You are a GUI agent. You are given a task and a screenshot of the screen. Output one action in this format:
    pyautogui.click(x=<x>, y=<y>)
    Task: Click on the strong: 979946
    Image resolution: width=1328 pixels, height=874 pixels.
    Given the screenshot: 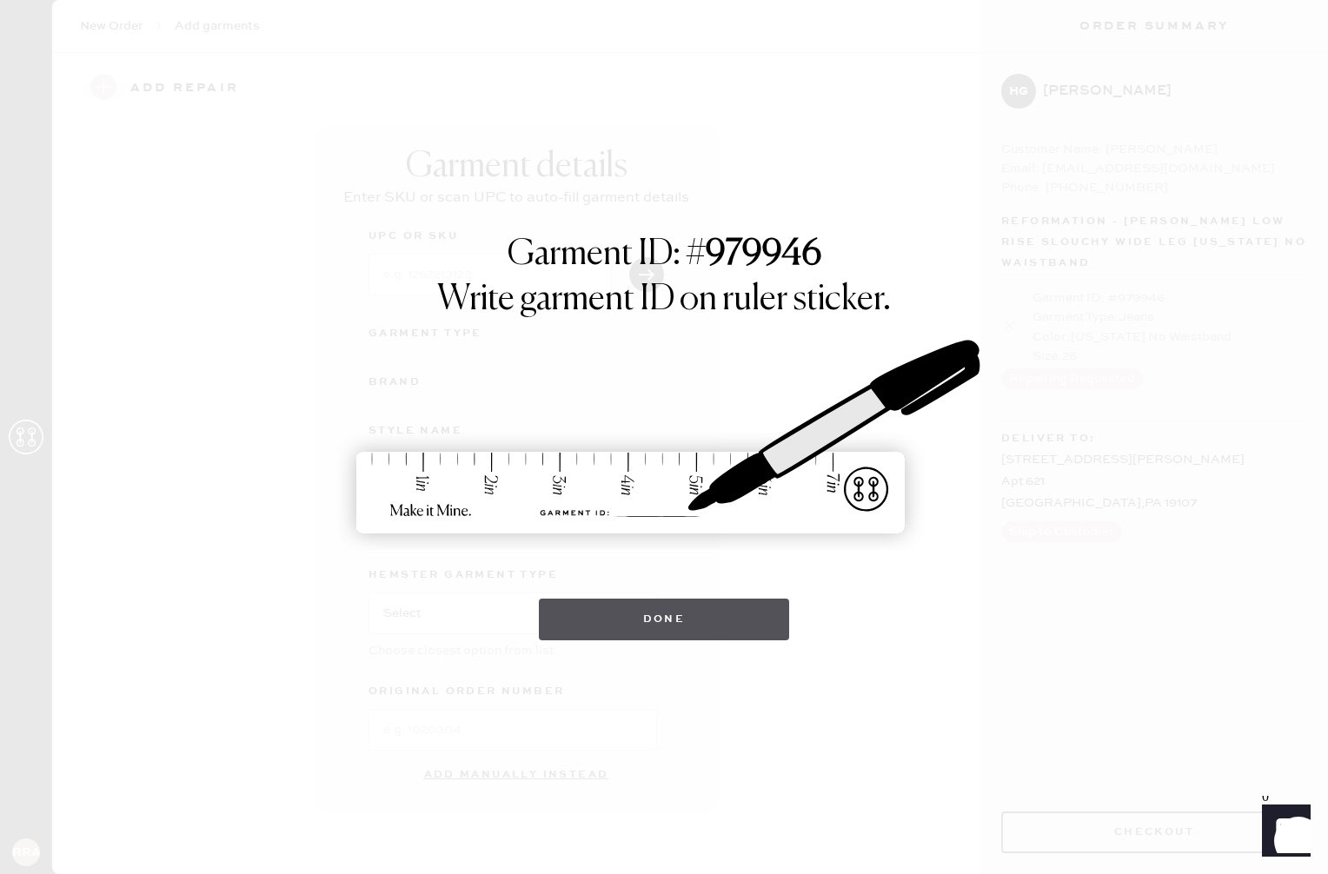 What is the action you would take?
    pyautogui.click(x=763, y=255)
    